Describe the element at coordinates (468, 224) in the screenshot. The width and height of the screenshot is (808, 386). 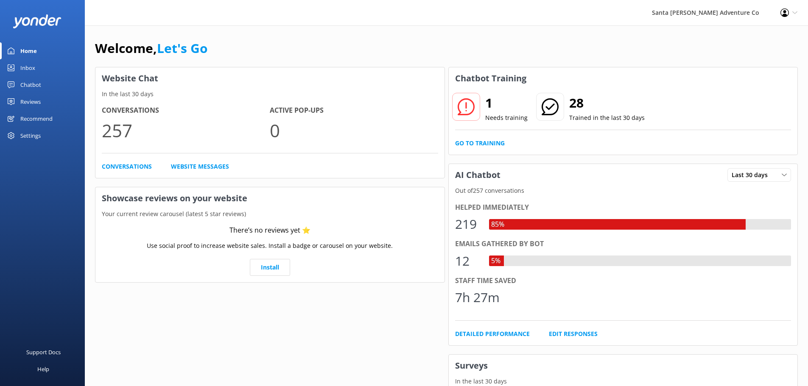
I see `div: 219` at that location.